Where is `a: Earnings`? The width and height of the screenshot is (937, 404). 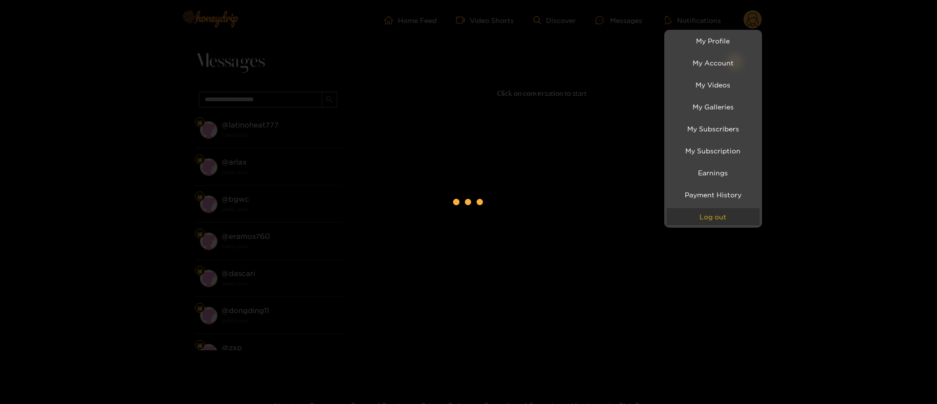 a: Earnings is located at coordinates (713, 173).